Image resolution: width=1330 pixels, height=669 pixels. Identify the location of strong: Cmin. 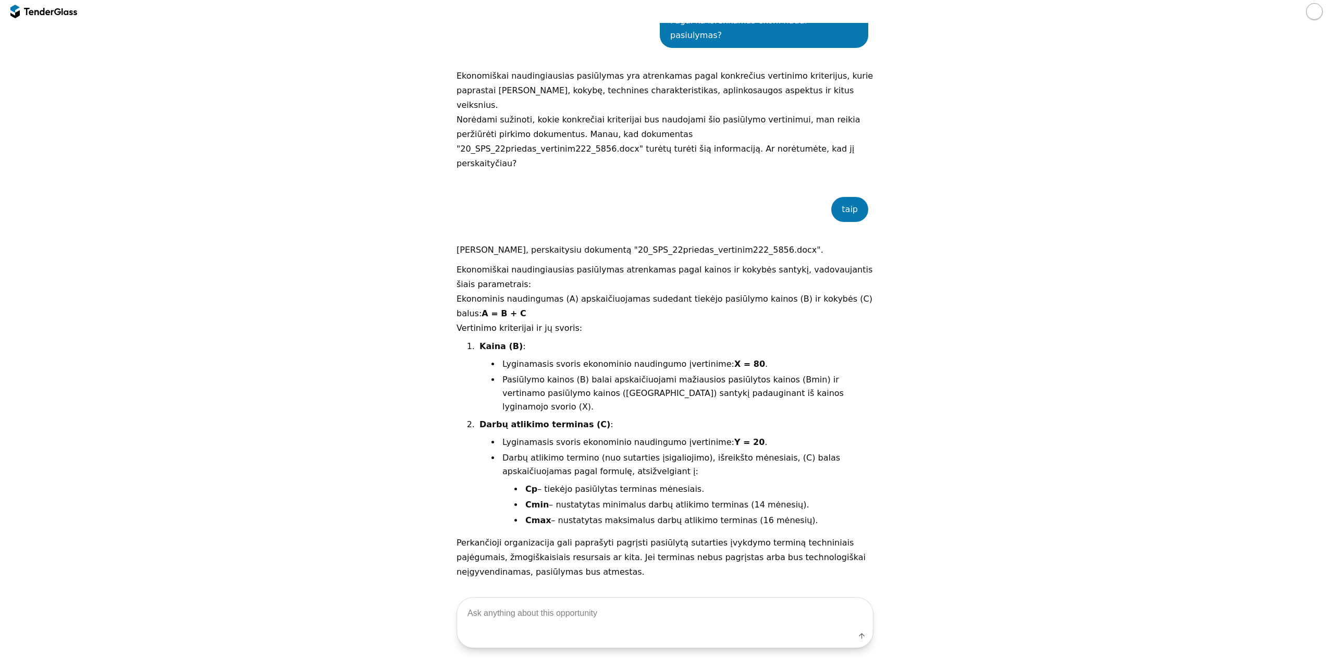
(537, 505).